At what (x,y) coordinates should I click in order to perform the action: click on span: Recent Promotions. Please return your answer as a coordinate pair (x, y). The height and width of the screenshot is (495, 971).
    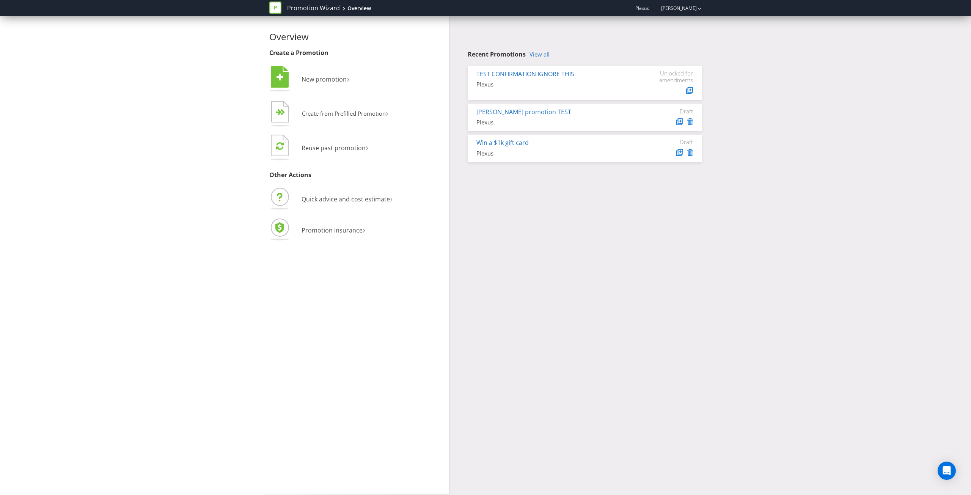
    Looking at the image, I should click on (496, 54).